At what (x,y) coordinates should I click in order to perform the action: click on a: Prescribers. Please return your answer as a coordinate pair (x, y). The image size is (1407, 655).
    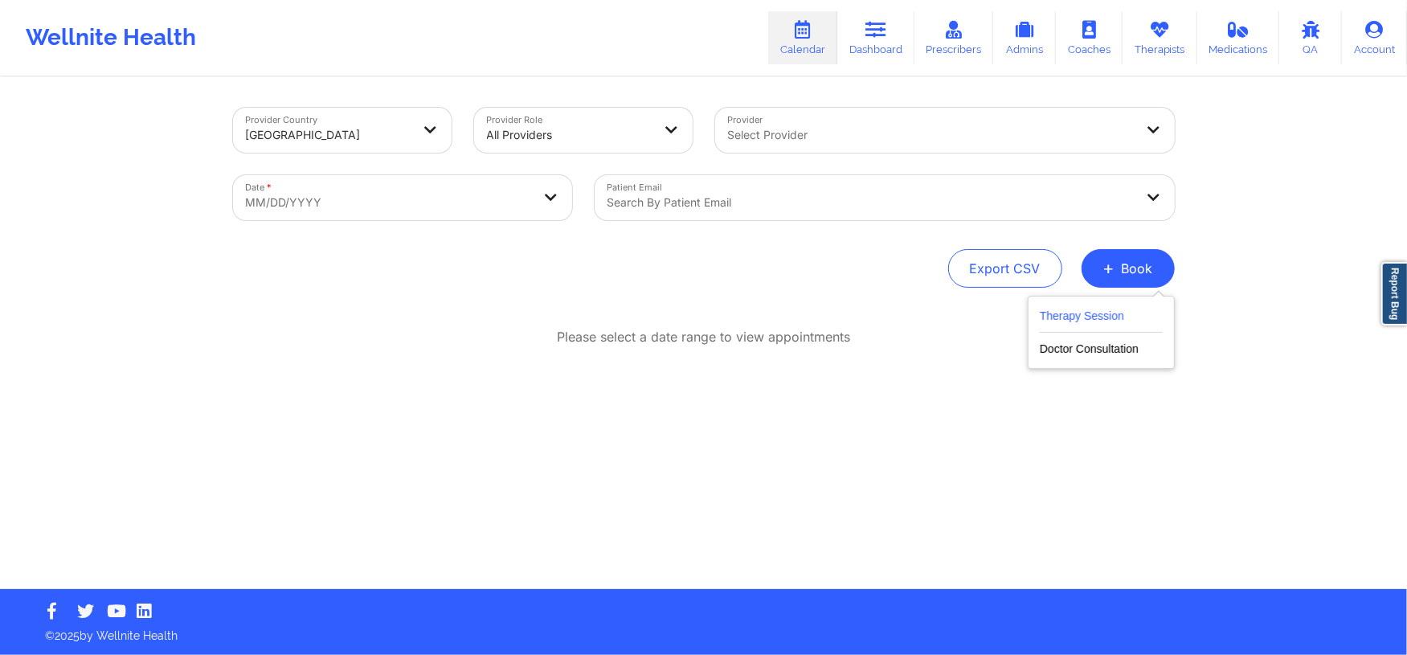
    Looking at the image, I should click on (954, 38).